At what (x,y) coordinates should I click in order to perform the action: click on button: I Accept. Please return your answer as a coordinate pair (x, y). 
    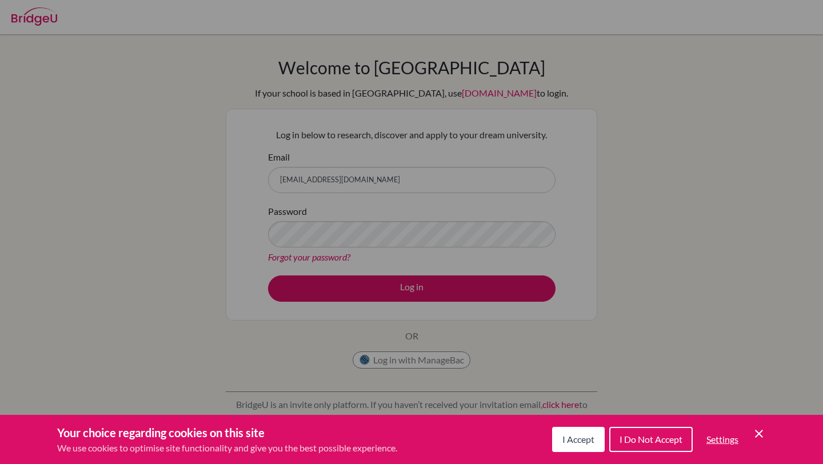
    Looking at the image, I should click on (579, 440).